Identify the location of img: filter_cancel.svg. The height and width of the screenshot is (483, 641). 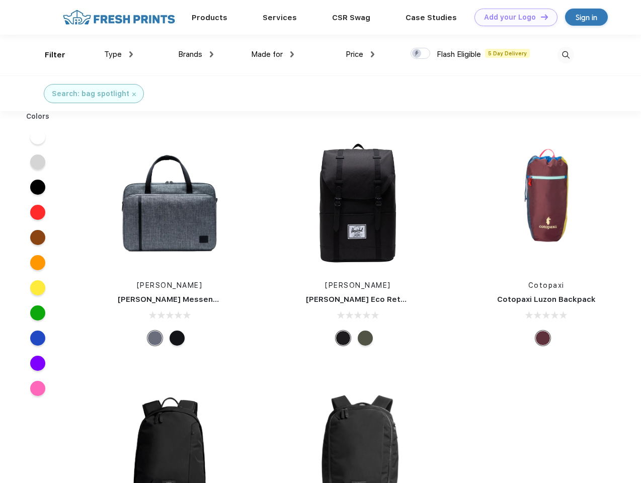
(134, 94).